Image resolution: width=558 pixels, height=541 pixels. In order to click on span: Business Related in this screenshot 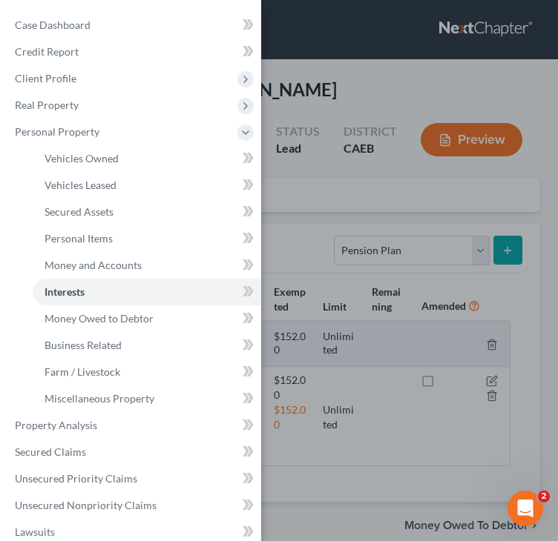, I will do `click(83, 345)`.